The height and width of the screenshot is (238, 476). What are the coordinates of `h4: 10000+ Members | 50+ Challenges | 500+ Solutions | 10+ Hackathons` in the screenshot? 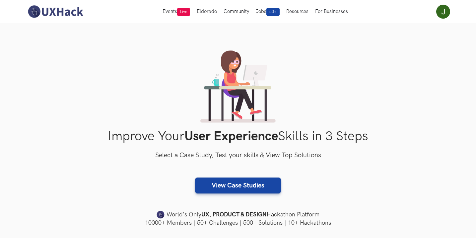 It's located at (238, 222).